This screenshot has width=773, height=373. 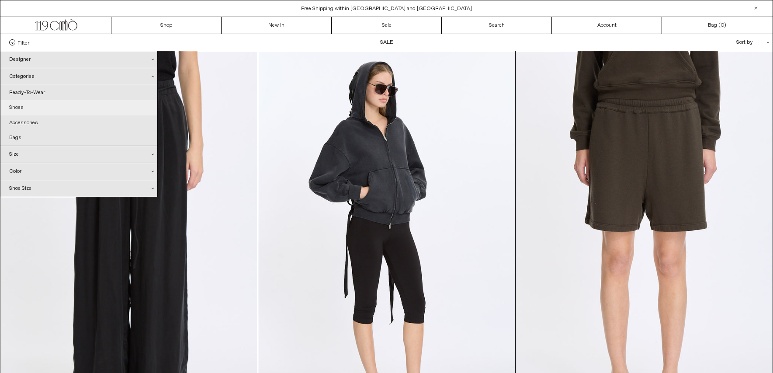 I want to click on a: Accessories, so click(x=79, y=123).